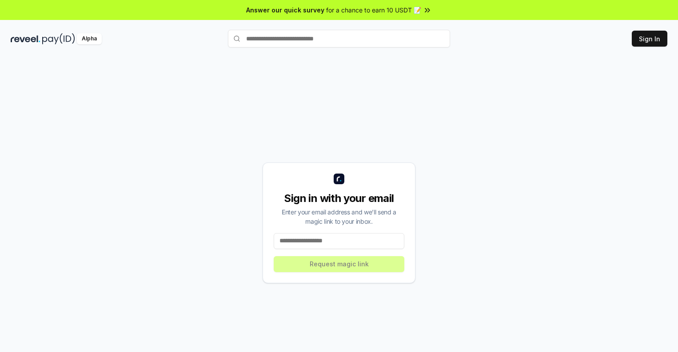  I want to click on img: logo_small, so click(339, 179).